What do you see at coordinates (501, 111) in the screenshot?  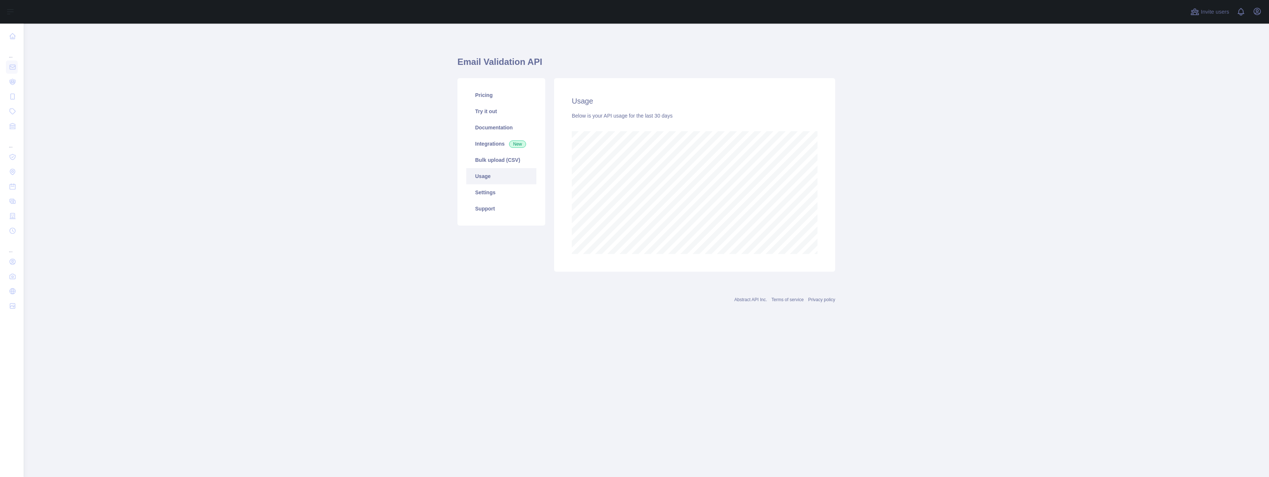 I see `a: Try it out` at bounding box center [501, 111].